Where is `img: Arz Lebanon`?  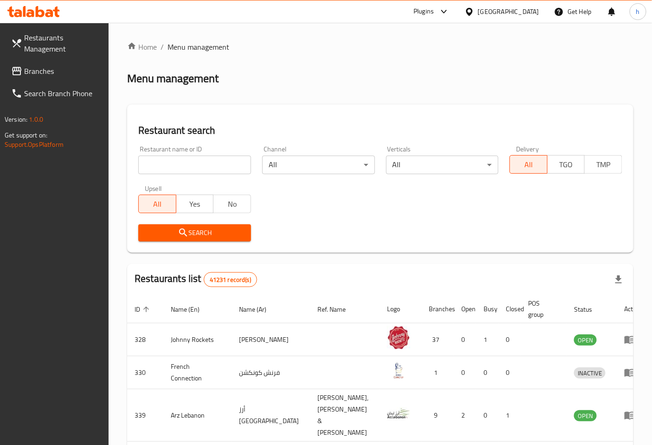
img: Arz Lebanon is located at coordinates (399, 413).